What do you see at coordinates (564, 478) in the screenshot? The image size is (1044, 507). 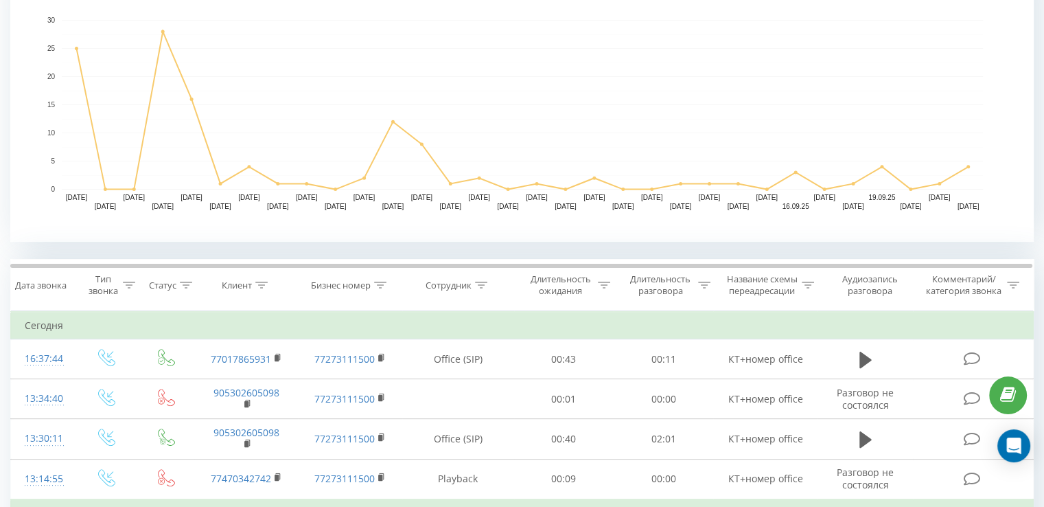 I see `td: 00:09` at bounding box center [564, 478].